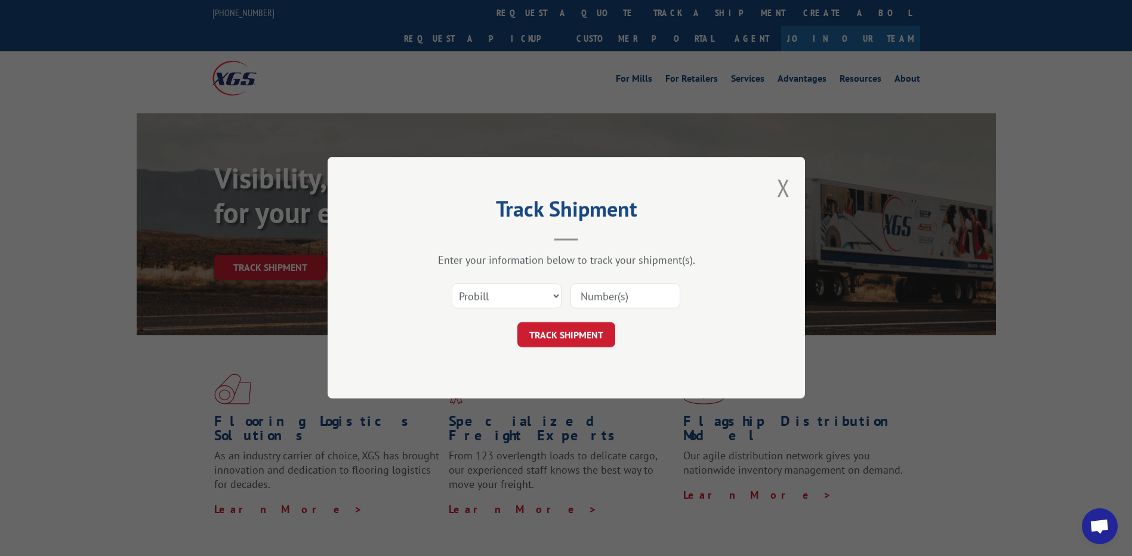 Image resolution: width=1132 pixels, height=556 pixels. What do you see at coordinates (625, 296) in the screenshot?
I see `input: Number(s)` at bounding box center [625, 296].